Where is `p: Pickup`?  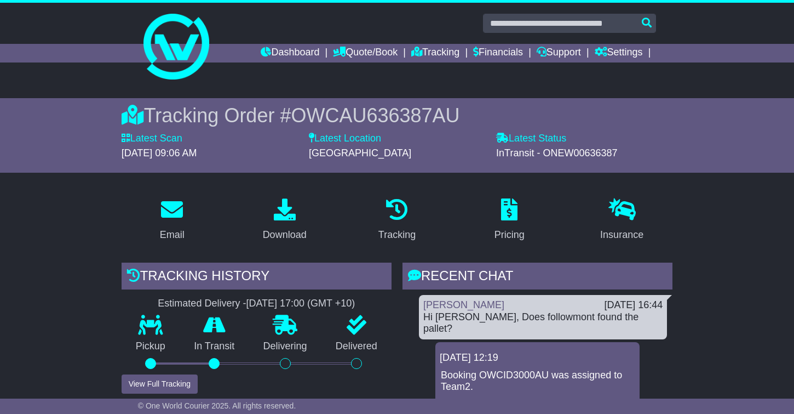
p: Pickup is located at coordinates (151, 346).